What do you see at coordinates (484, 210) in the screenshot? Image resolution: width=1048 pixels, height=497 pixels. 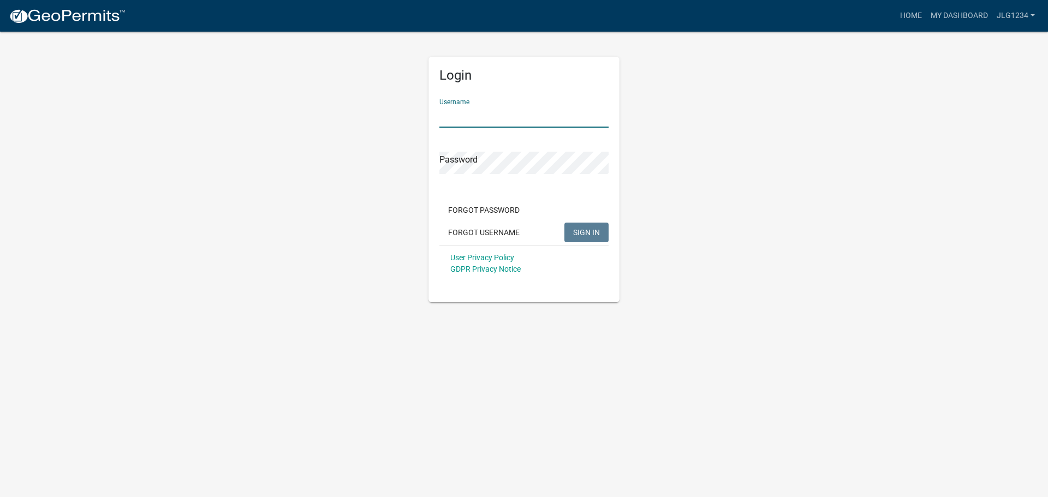 I see `button: Forgot Password` at bounding box center [484, 210].